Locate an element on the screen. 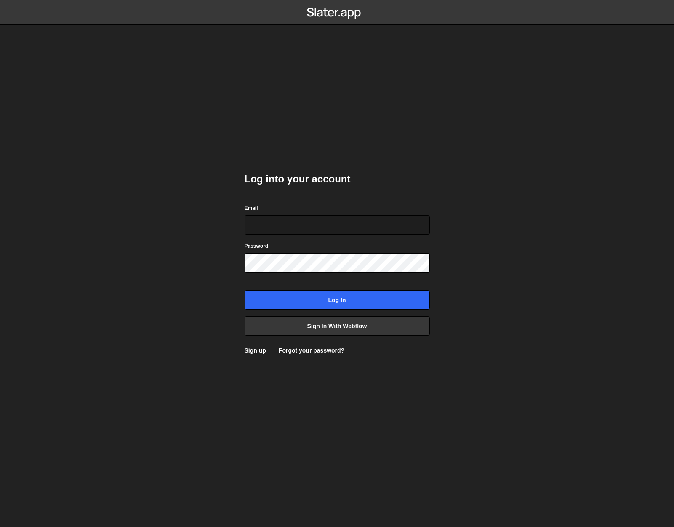  h2: Log into your account is located at coordinates (337, 179).